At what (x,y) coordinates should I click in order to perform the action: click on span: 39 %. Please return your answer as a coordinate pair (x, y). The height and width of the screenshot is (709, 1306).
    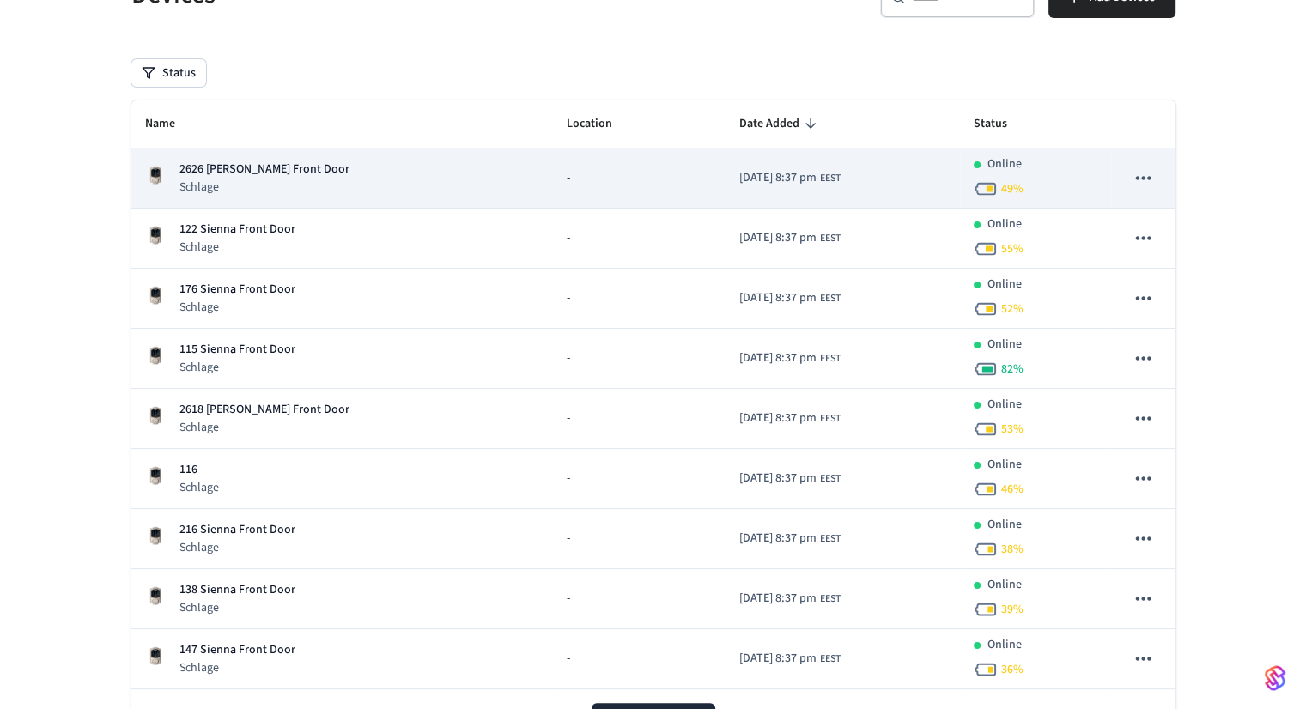
    Looking at the image, I should click on (1012, 610).